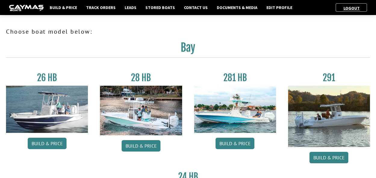 This screenshot has width=376, height=178. I want to click on img: 28-hb-twin.jpg, so click(235, 109).